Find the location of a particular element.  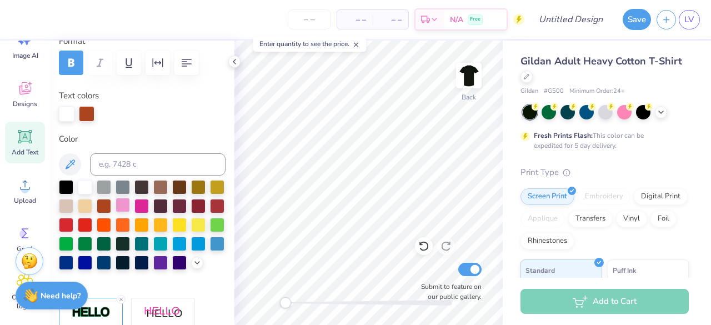

label: Text colors is located at coordinates (79, 96).